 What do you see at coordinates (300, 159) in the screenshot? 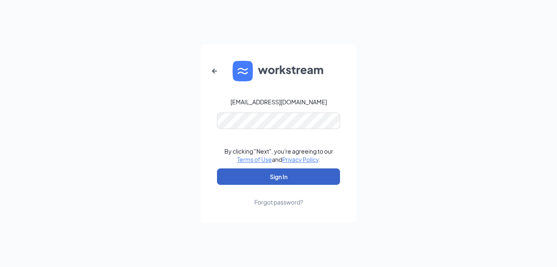
I see `a: Privacy Policy` at bounding box center [300, 159].